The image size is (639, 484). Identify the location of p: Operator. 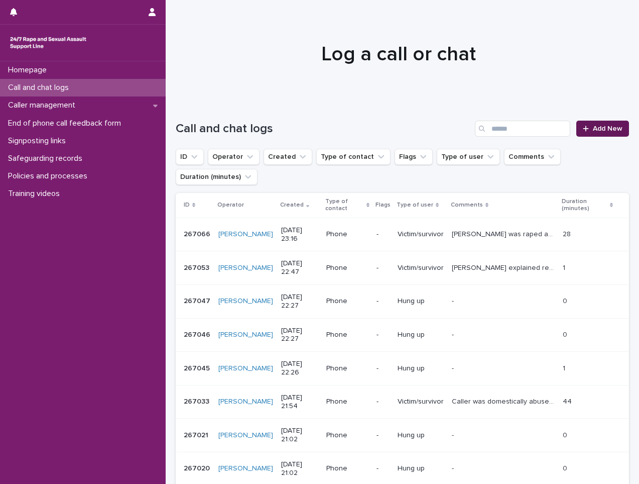
(231, 205).